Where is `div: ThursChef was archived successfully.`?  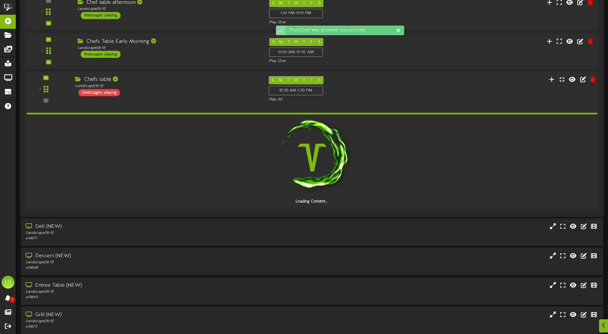
div: ThursChef was archived successfully. is located at coordinates (345, 30).